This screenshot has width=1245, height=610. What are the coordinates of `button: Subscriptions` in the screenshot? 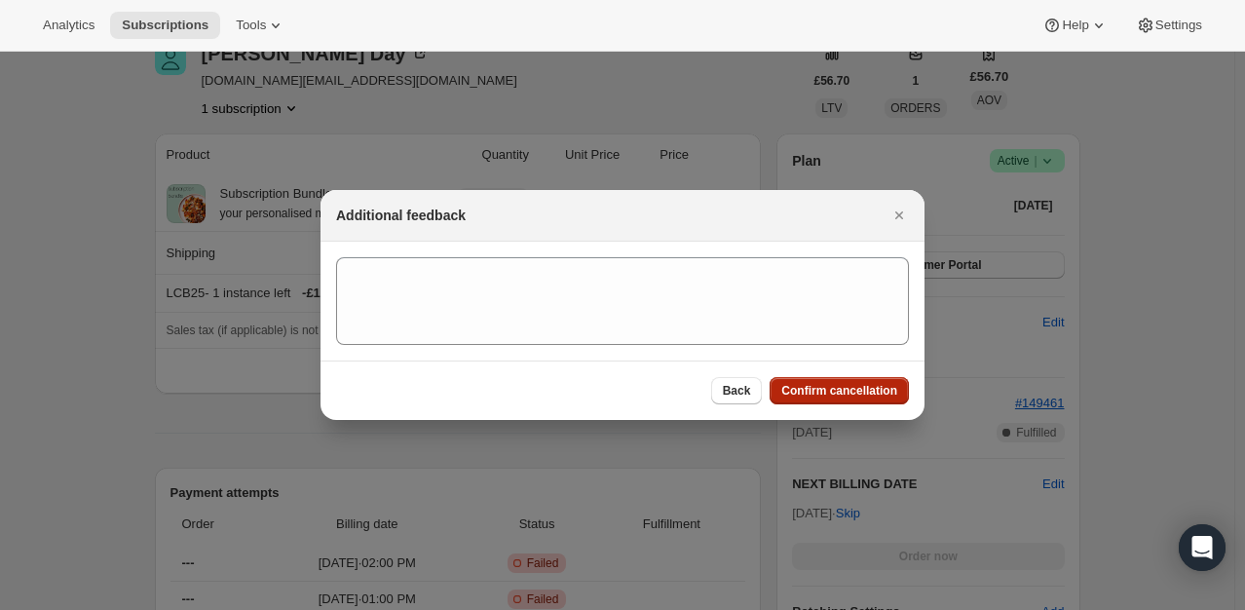 It's located at (165, 25).